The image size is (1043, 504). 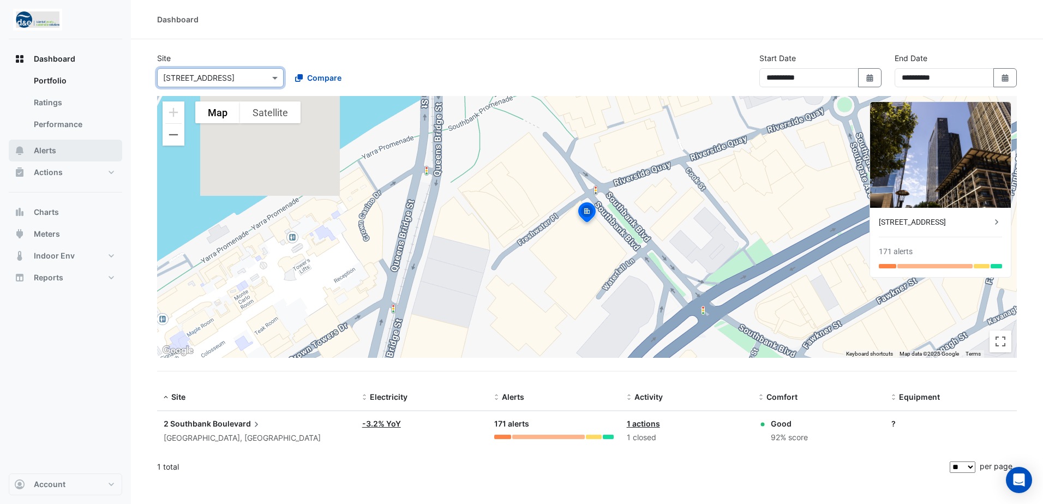 What do you see at coordinates (20, 151) in the screenshot?
I see `app-icon: Alerts` at bounding box center [20, 151].